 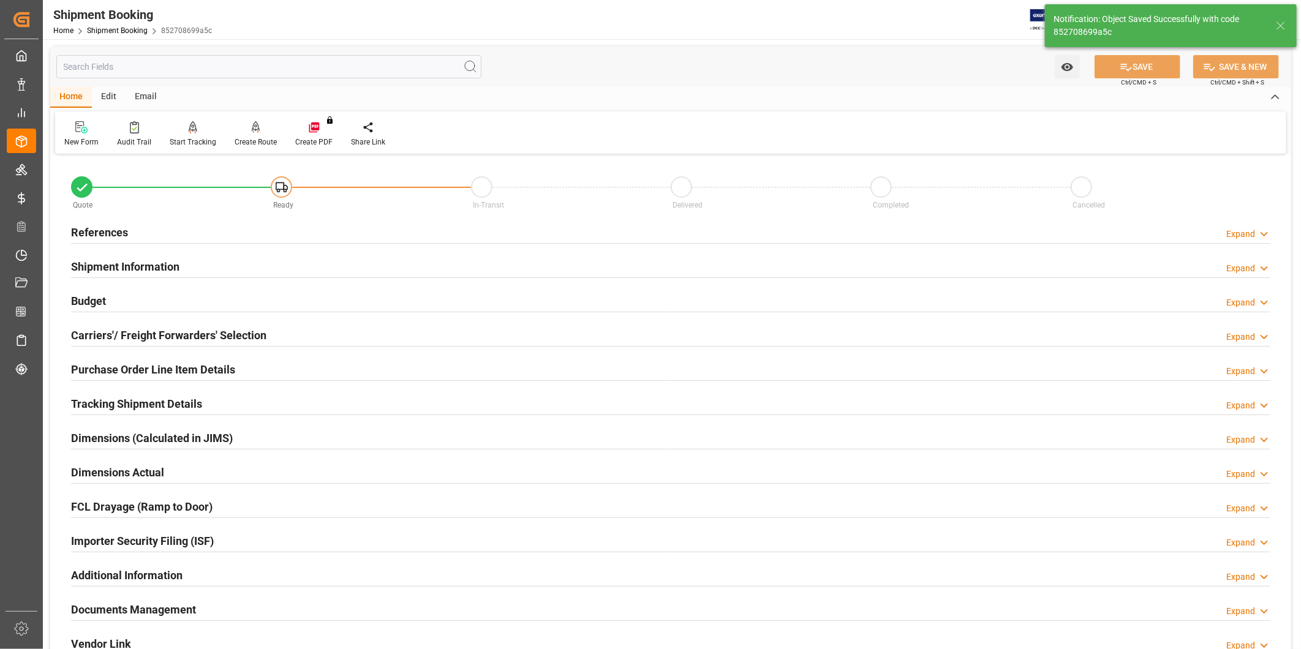 What do you see at coordinates (134, 142) in the screenshot?
I see `div: Audit Trail` at bounding box center [134, 142].